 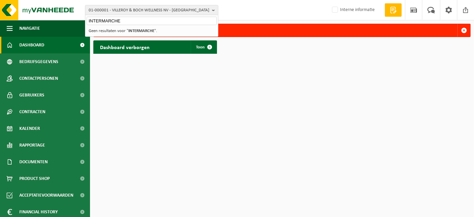 What do you see at coordinates (125, 47) in the screenshot?
I see `h2: Dashboard verborgen` at bounding box center [125, 47].